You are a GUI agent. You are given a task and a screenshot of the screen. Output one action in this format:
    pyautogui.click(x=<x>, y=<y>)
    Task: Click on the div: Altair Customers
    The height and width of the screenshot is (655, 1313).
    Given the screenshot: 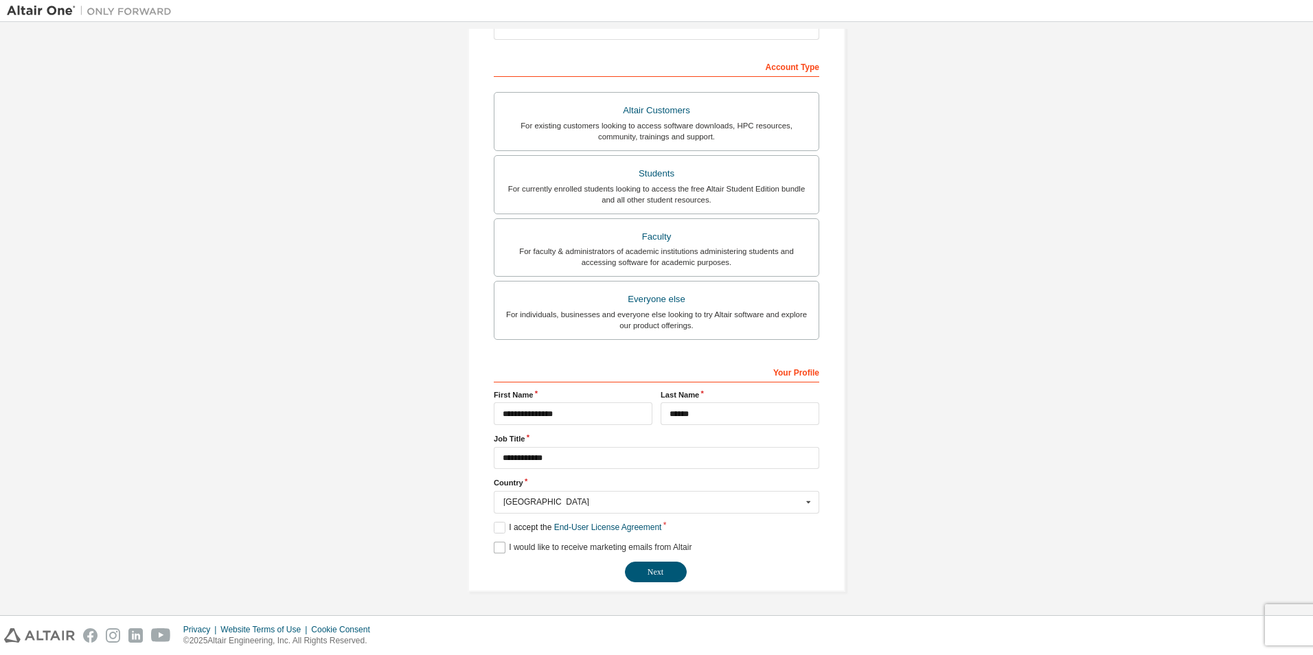 What is the action you would take?
    pyautogui.click(x=656, y=111)
    